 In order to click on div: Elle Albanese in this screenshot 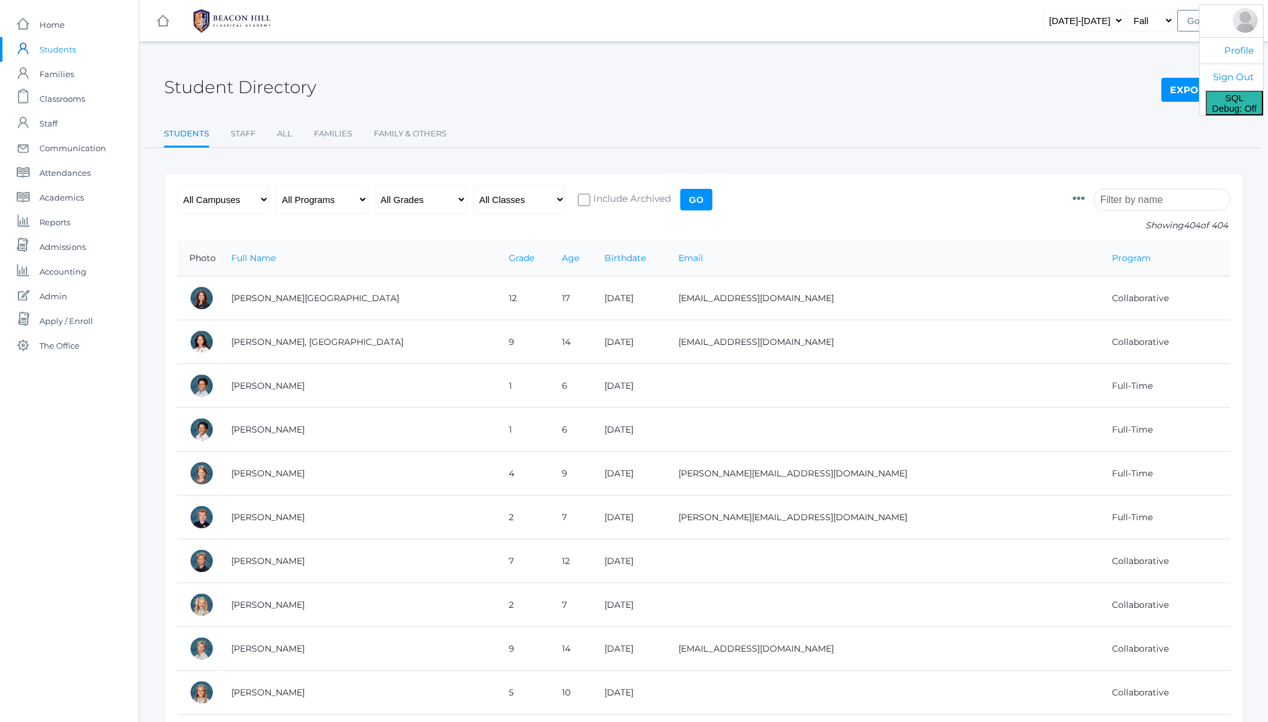, I will do `click(202, 604)`.